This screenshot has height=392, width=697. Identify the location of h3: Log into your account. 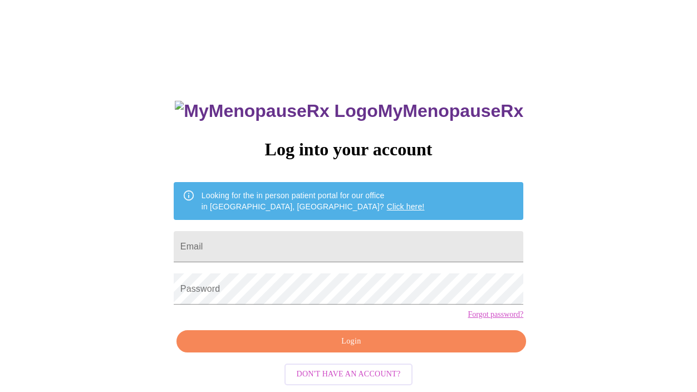
(348, 149).